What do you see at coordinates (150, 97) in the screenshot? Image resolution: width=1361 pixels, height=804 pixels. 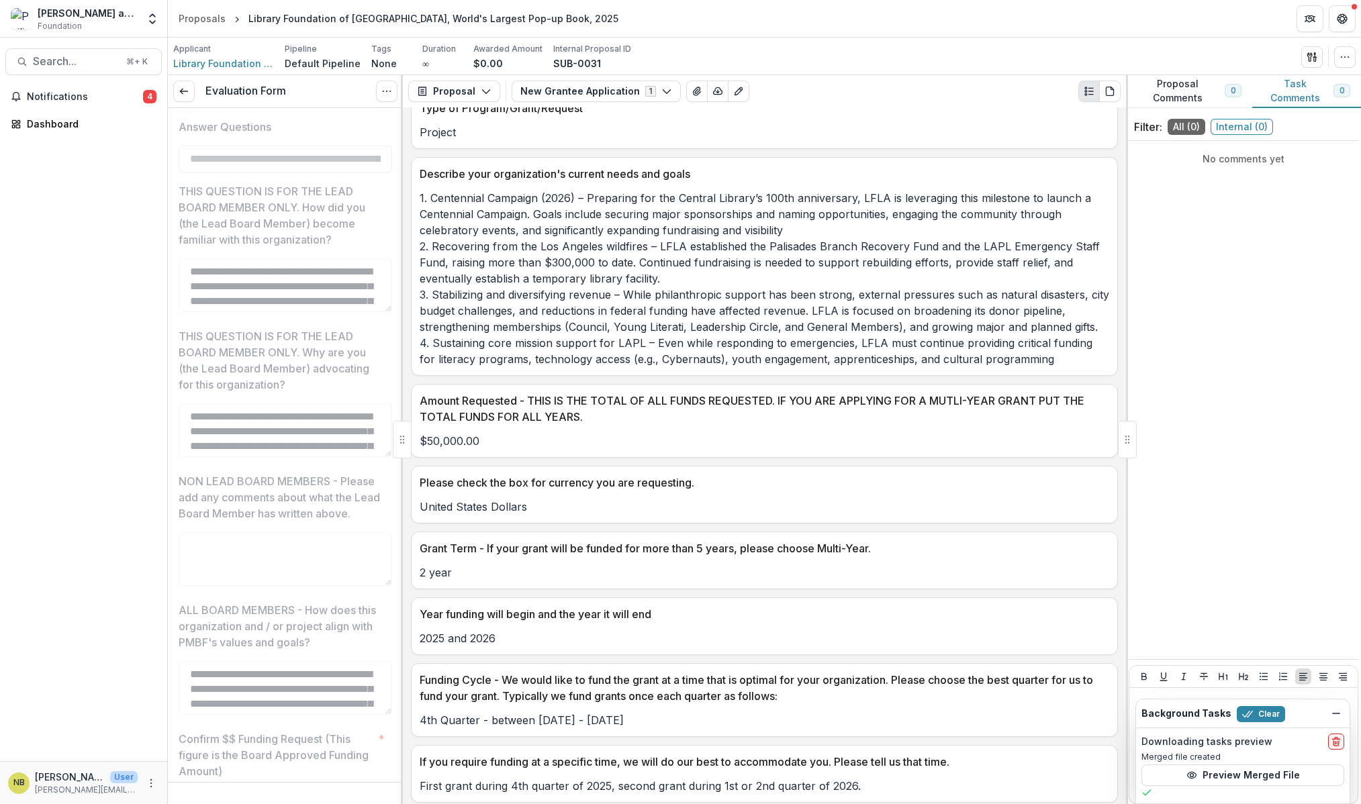 I see `span: 4` at bounding box center [150, 97].